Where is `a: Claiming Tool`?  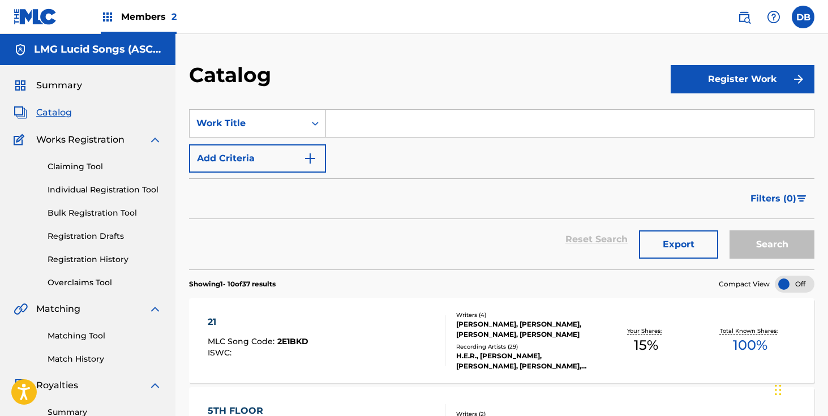
a: Claiming Tool is located at coordinates (105, 166).